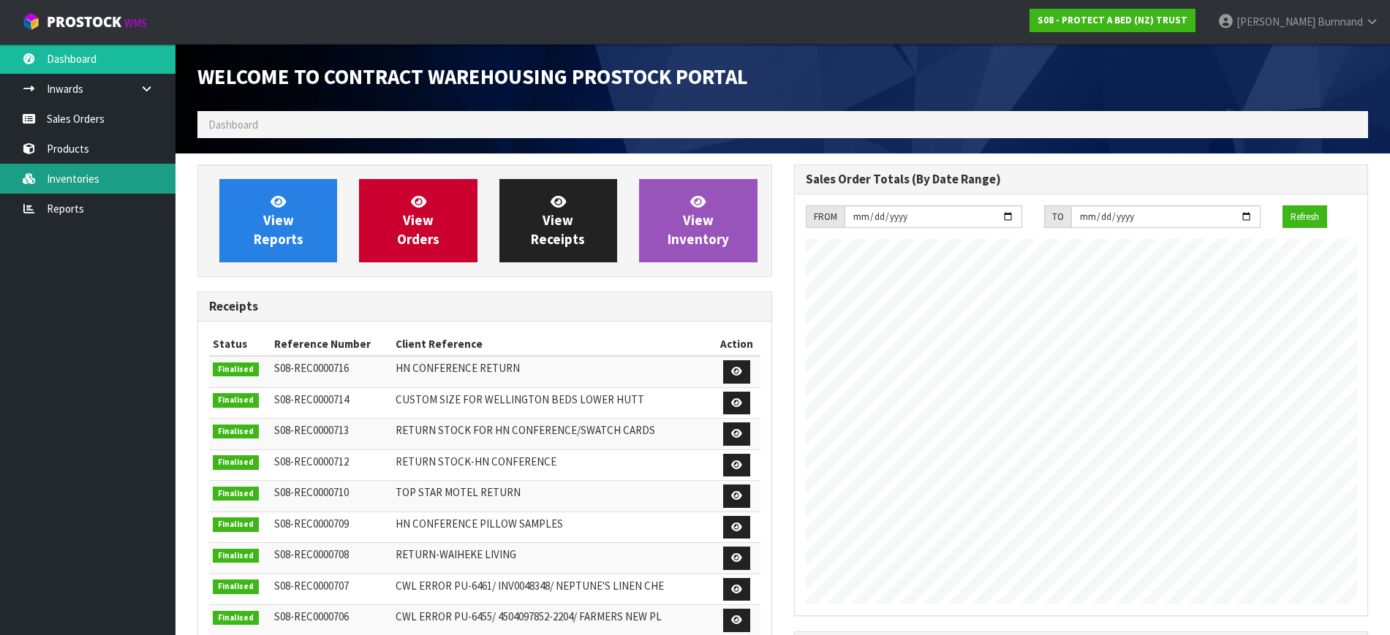 This screenshot has width=1390, height=635. I want to click on strong: S08 - PROTECT A BED (NZ) TRUST, so click(1112, 20).